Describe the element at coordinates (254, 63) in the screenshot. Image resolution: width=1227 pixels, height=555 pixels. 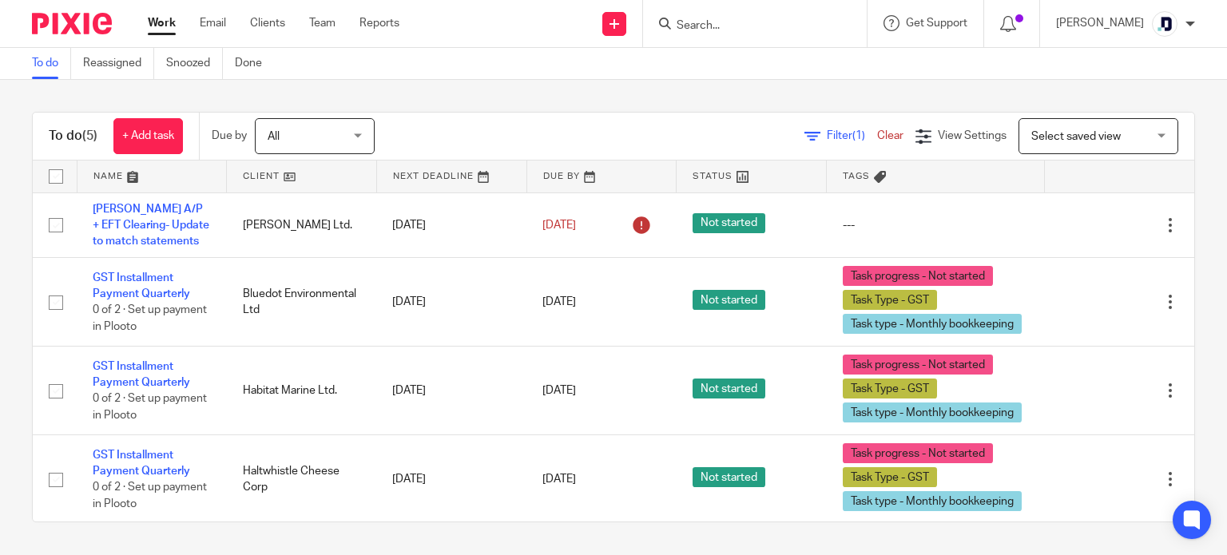
I see `a: Done` at that location.